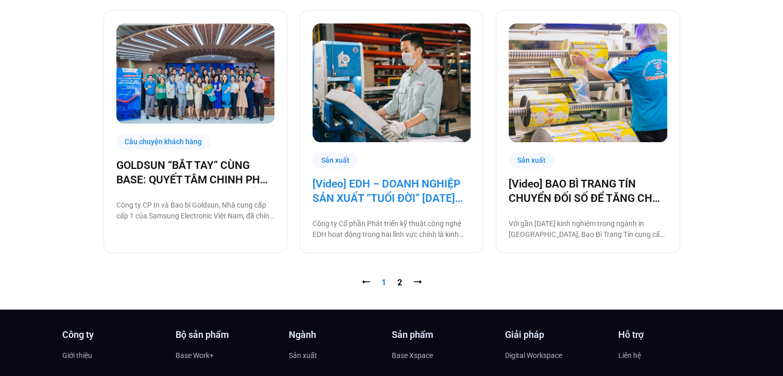 The height and width of the screenshot is (376, 783). Describe the element at coordinates (114, 355) in the screenshot. I see `a: Giới thiệu` at that location.